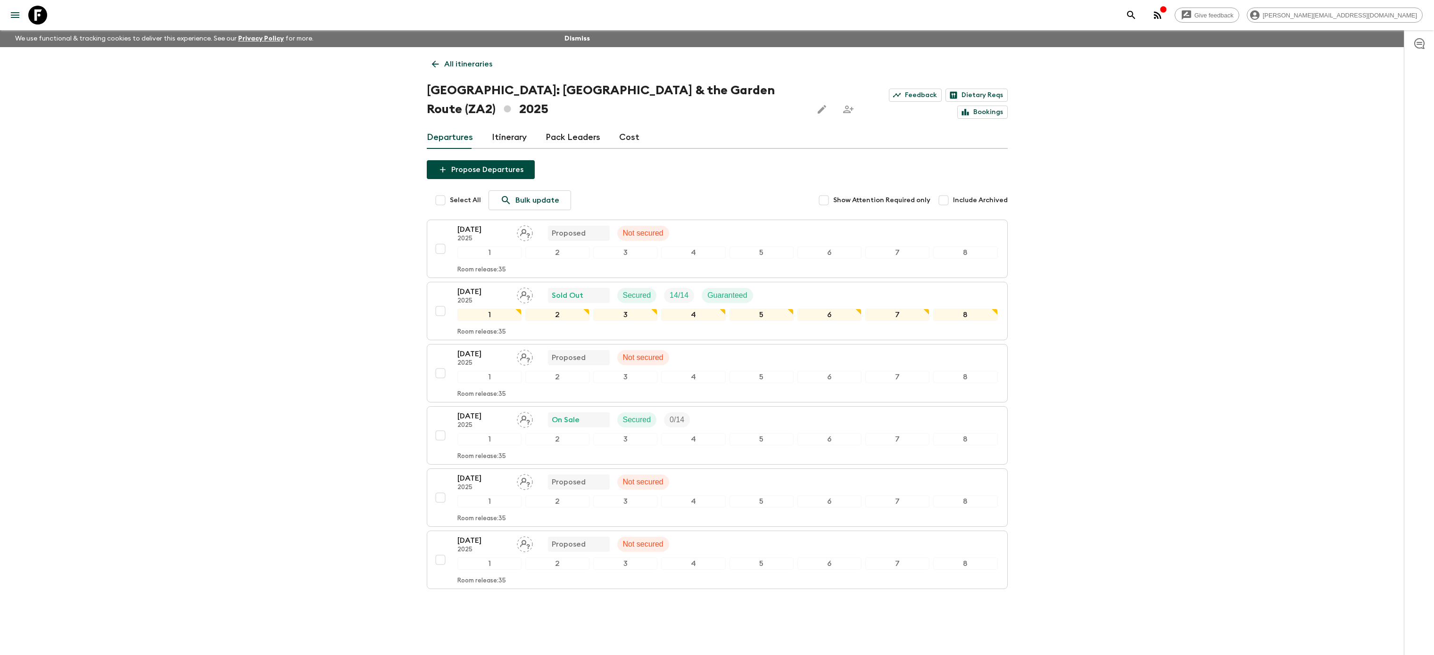 This screenshot has width=1434, height=655. I want to click on a: Bulk update, so click(529, 200).